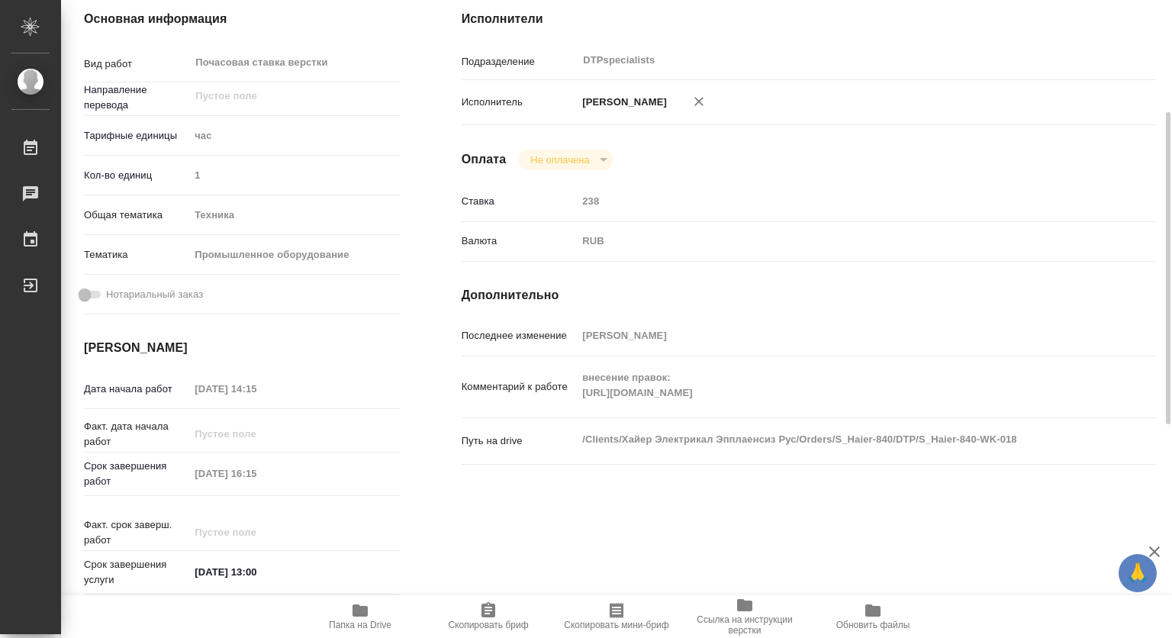 Image resolution: width=1172 pixels, height=638 pixels. Describe the element at coordinates (137, 572) in the screenshot. I see `p: Срок завершения услуги` at that location.